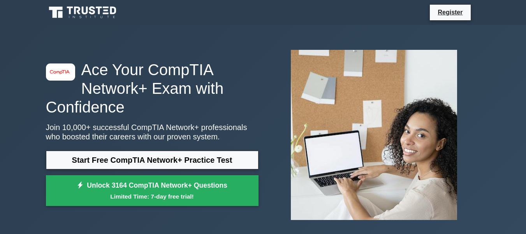 This screenshot has height=234, width=526. I want to click on p: Join 10,000+ successful CompTIA Network+ professionals who boosted their careers with our proven ..., so click(152, 132).